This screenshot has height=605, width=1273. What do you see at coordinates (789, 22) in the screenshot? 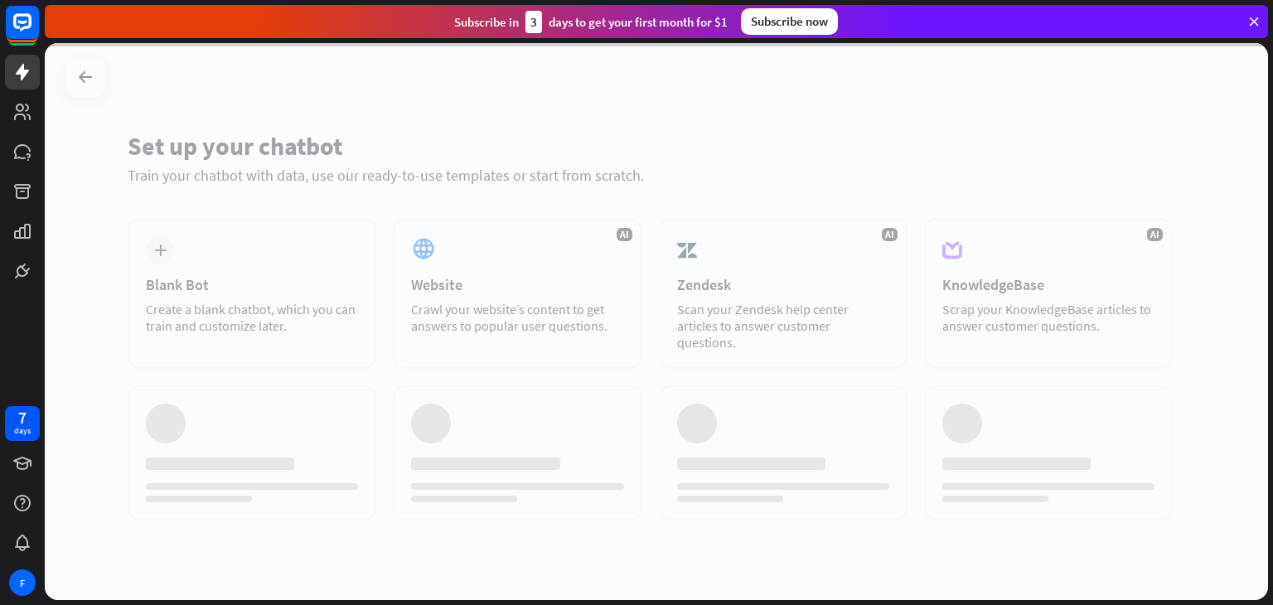
I see `div: Subscribe now` at bounding box center [789, 22].